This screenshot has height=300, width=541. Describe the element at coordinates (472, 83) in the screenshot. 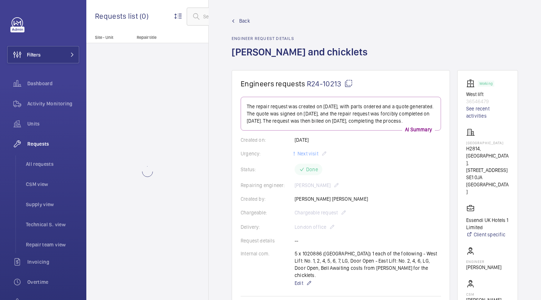

I see `img: elevator.svg` at that location.